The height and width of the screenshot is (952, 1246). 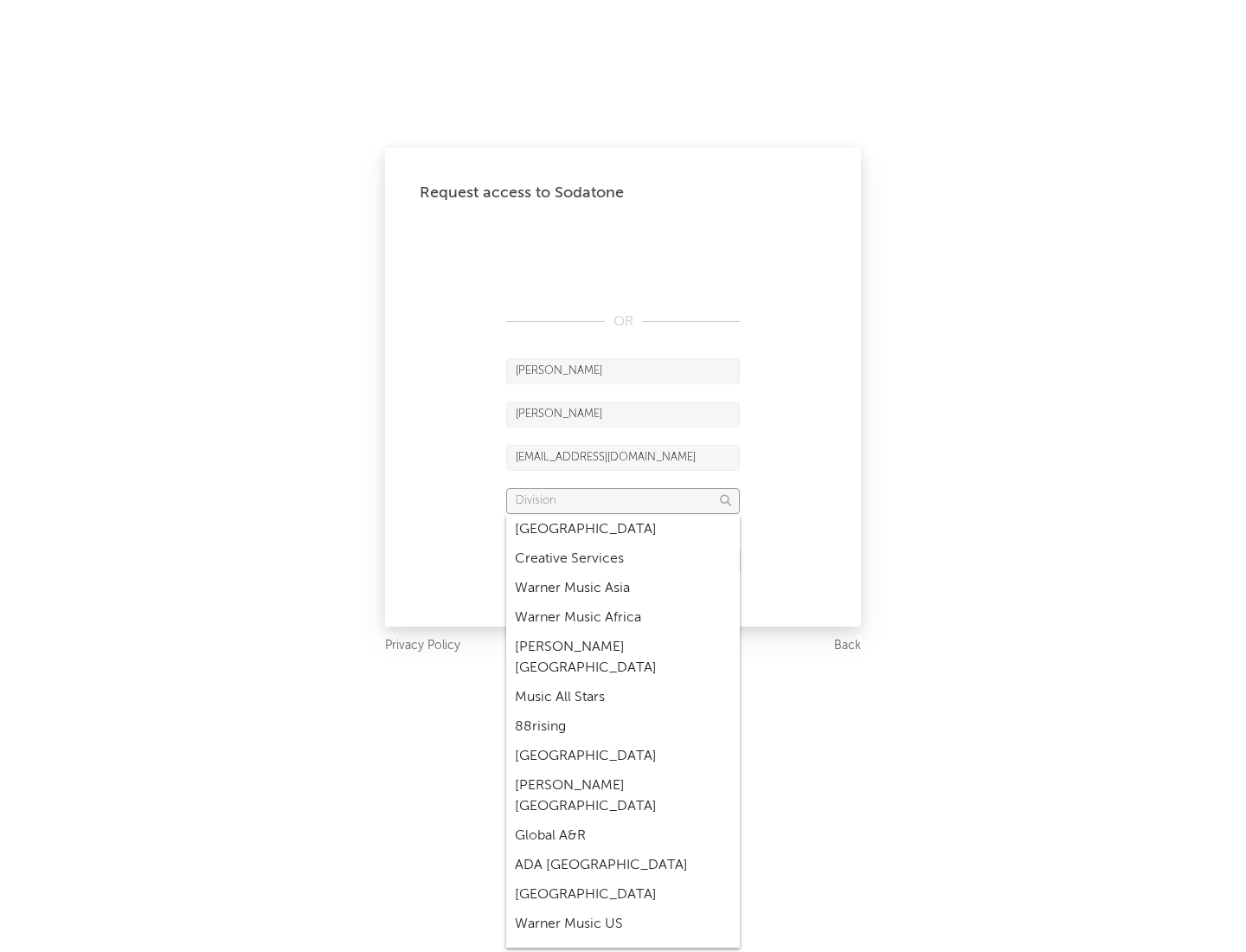 I want to click on input: Division, so click(x=623, y=501).